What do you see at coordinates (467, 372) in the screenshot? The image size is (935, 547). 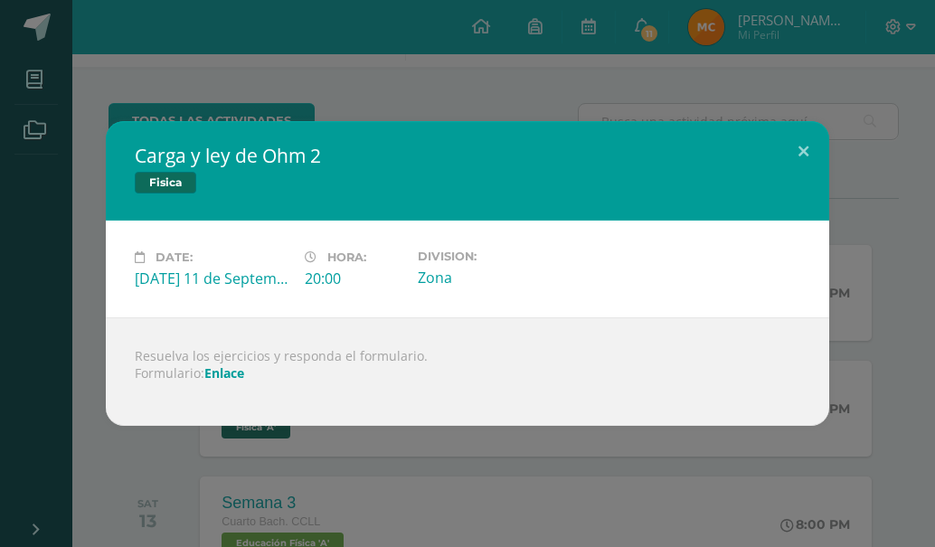 I see `div: Resuelva los ejercicios y responda el formulario. Formulario:` at bounding box center [467, 372].